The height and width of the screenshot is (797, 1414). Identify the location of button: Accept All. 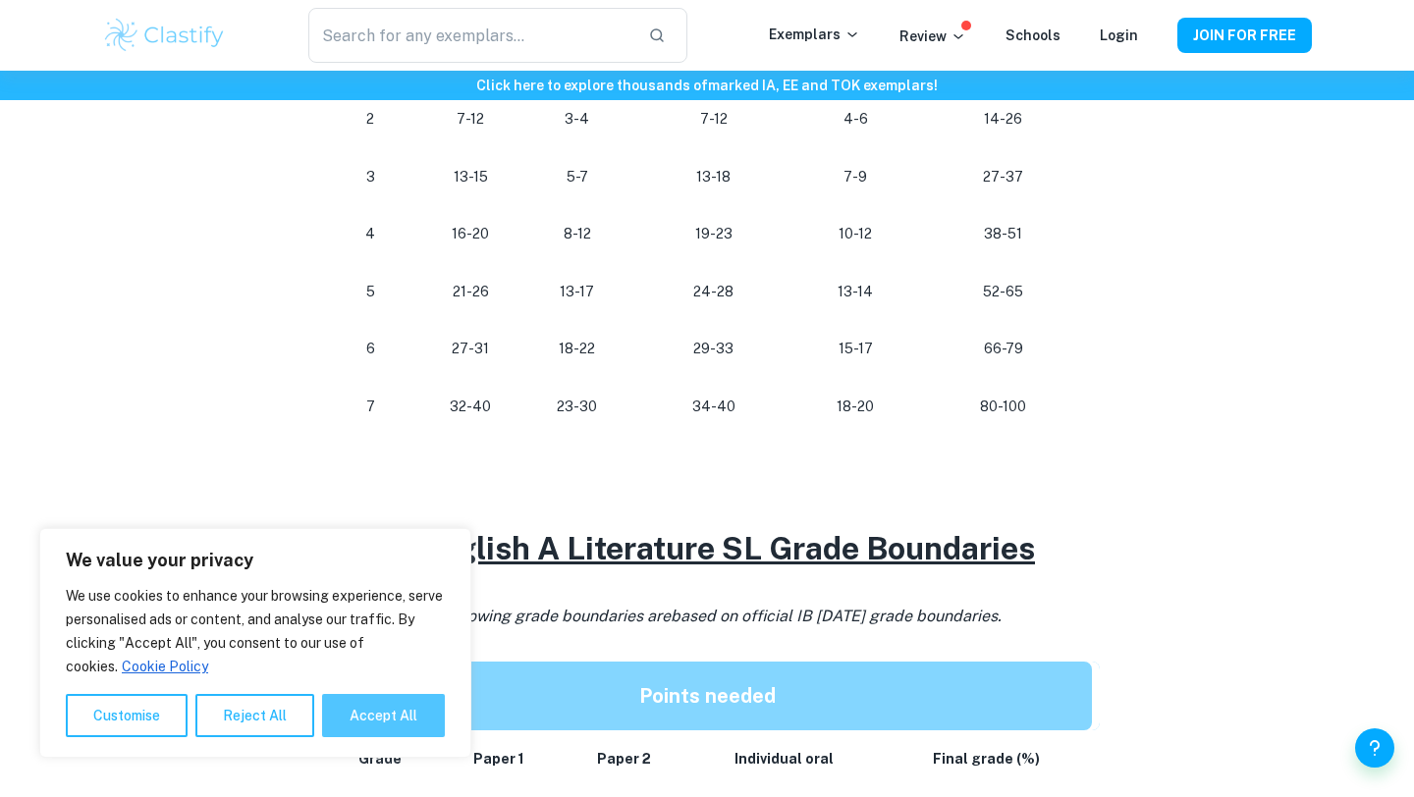
(383, 716).